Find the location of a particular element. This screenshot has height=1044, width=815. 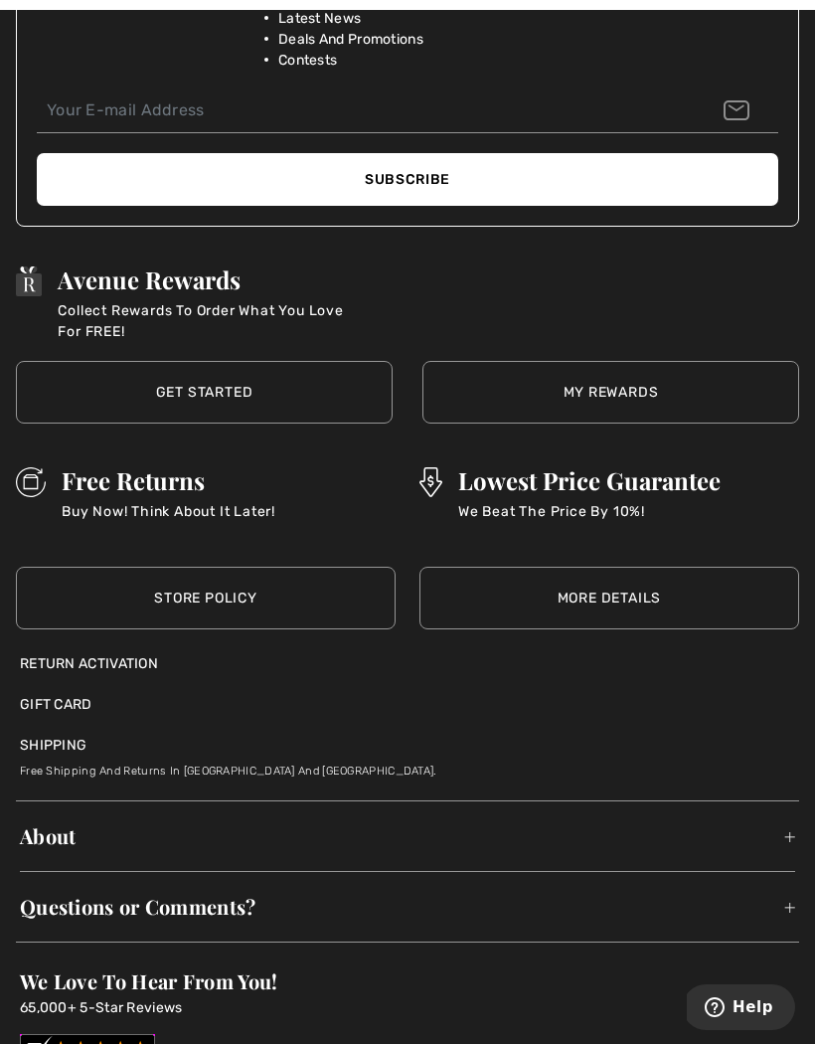

a: Shipping is located at coordinates (53, 745).